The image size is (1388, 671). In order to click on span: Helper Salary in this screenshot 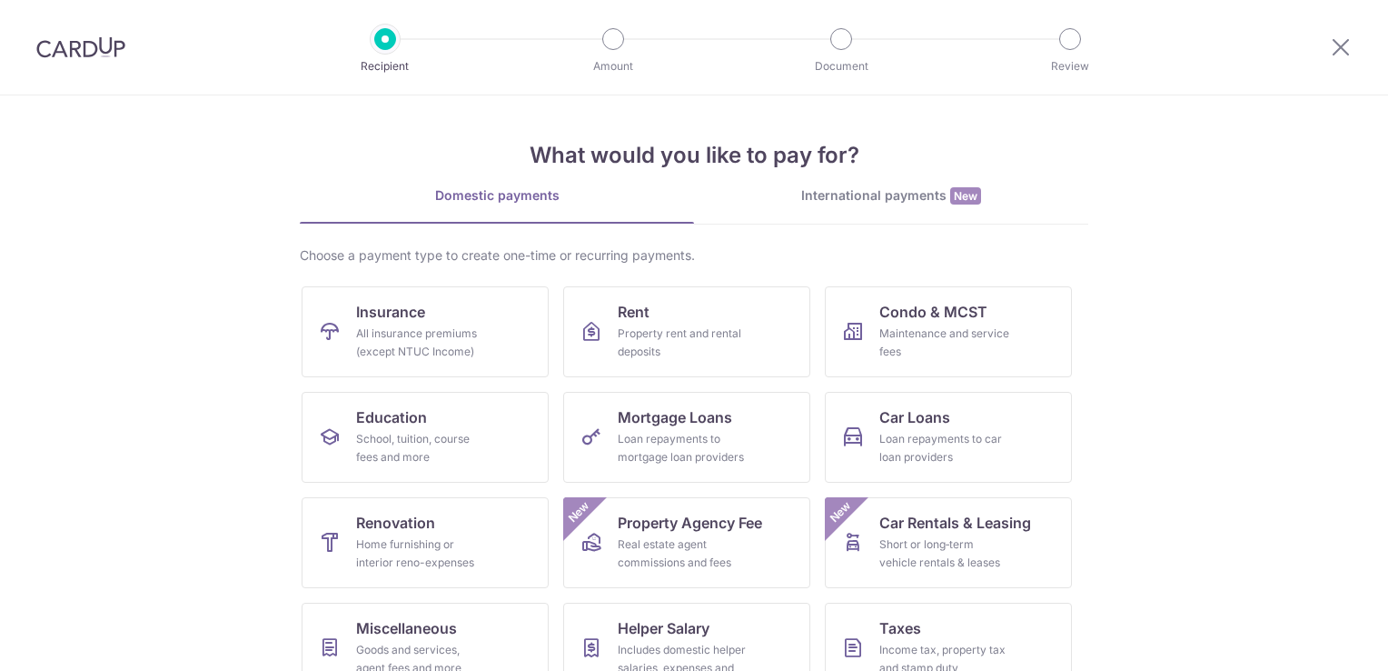, I will do `click(663, 628)`.